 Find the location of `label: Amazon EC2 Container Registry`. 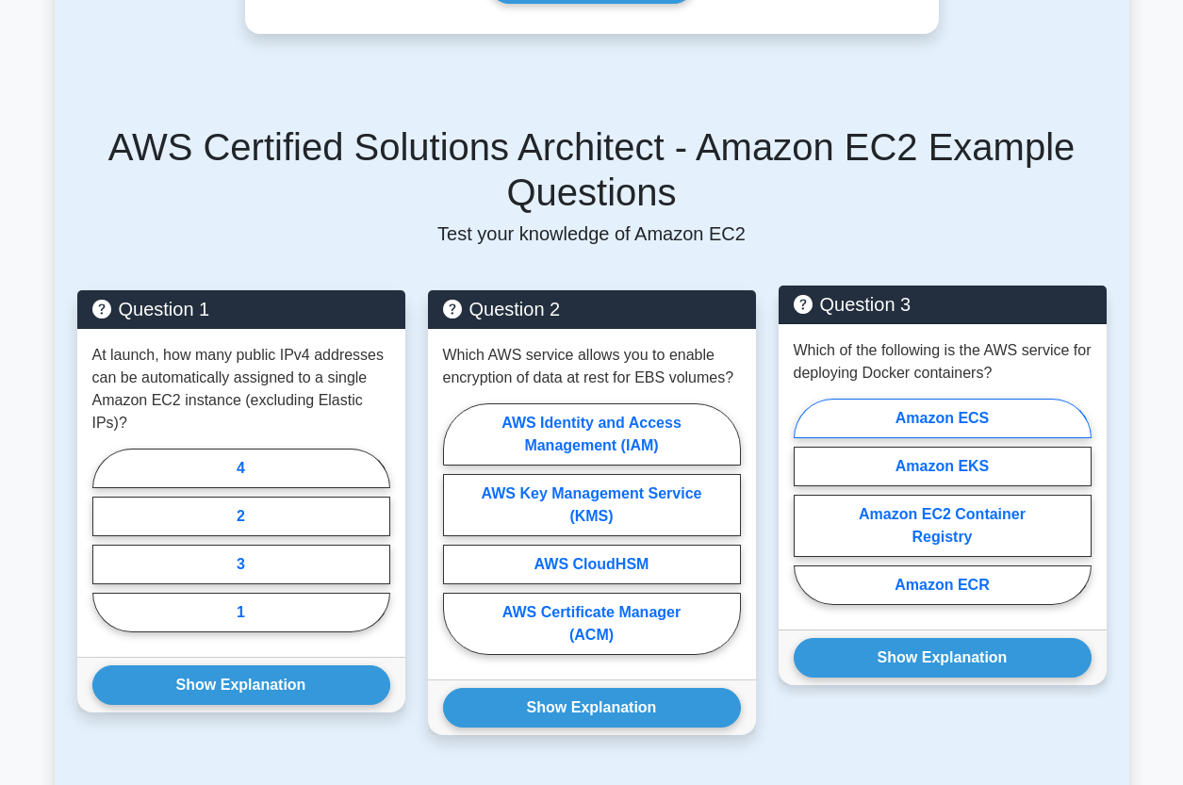

label: Amazon EC2 Container Registry is located at coordinates (942, 526).